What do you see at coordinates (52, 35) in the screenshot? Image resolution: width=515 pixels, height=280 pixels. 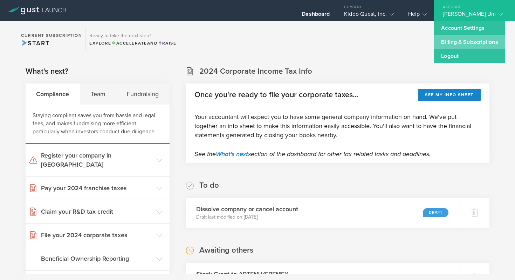 I see `h2: Current Subscription` at bounding box center [52, 35].